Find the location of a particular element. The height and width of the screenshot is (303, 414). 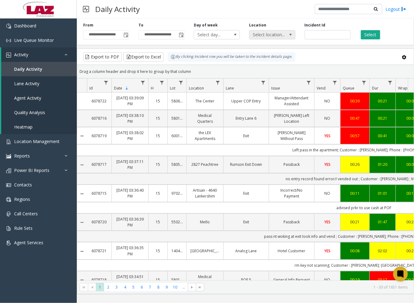

a: 2827 Peachtree is located at coordinates (205, 164).